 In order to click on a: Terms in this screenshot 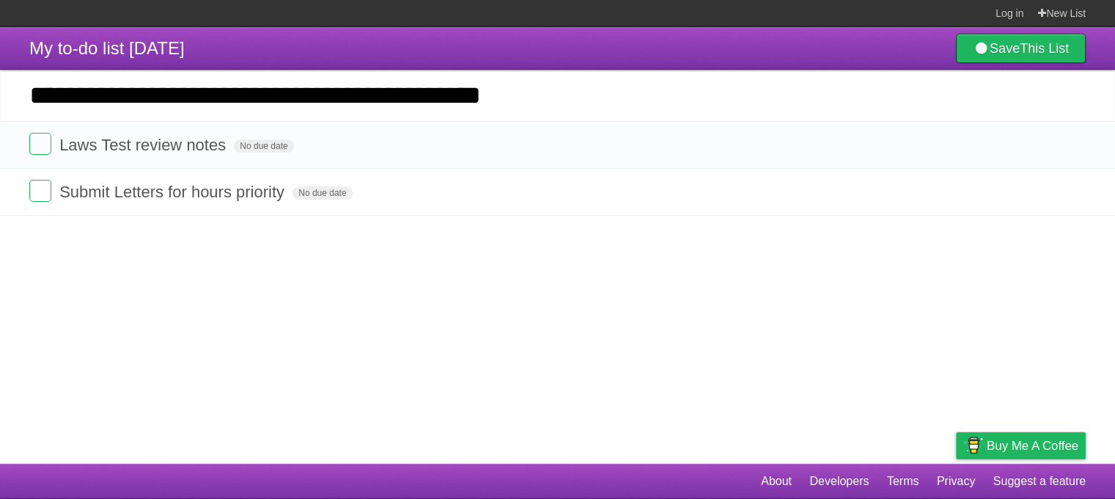, I will do `click(903, 481)`.